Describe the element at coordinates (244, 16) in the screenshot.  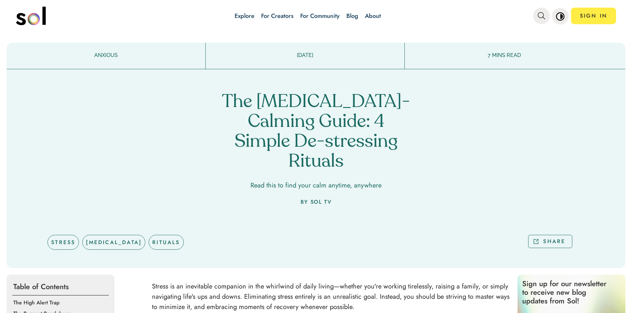
I see `a: Explore` at that location.